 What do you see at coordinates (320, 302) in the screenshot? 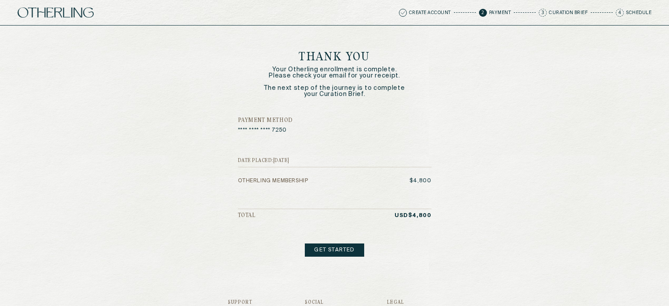
I see `h3: Social` at bounding box center [320, 302].